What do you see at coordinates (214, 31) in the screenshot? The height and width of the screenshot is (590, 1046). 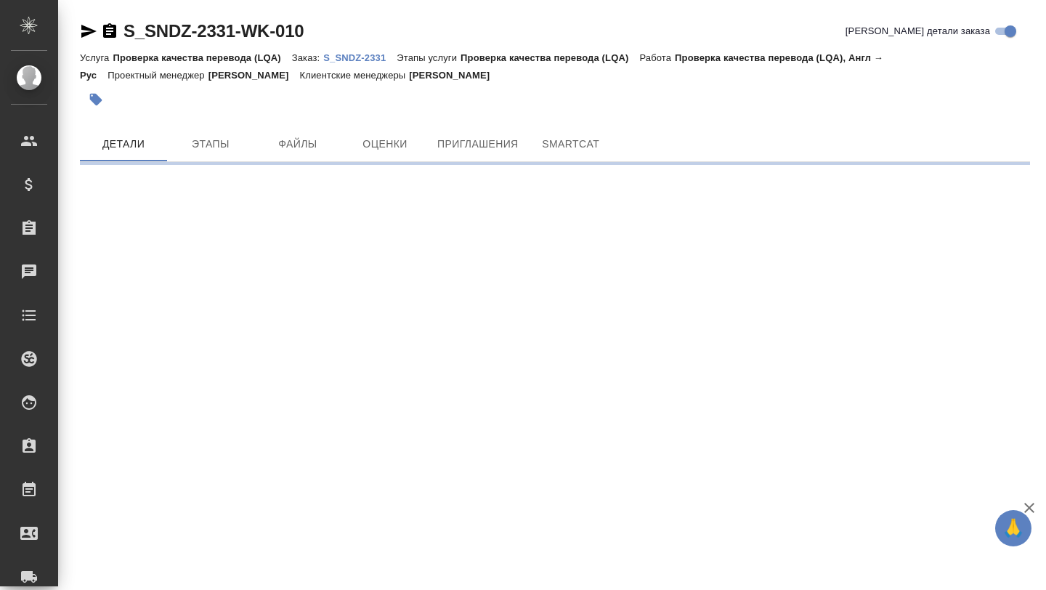 I see `a: S_SNDZ-2331-WK-010` at bounding box center [214, 31].